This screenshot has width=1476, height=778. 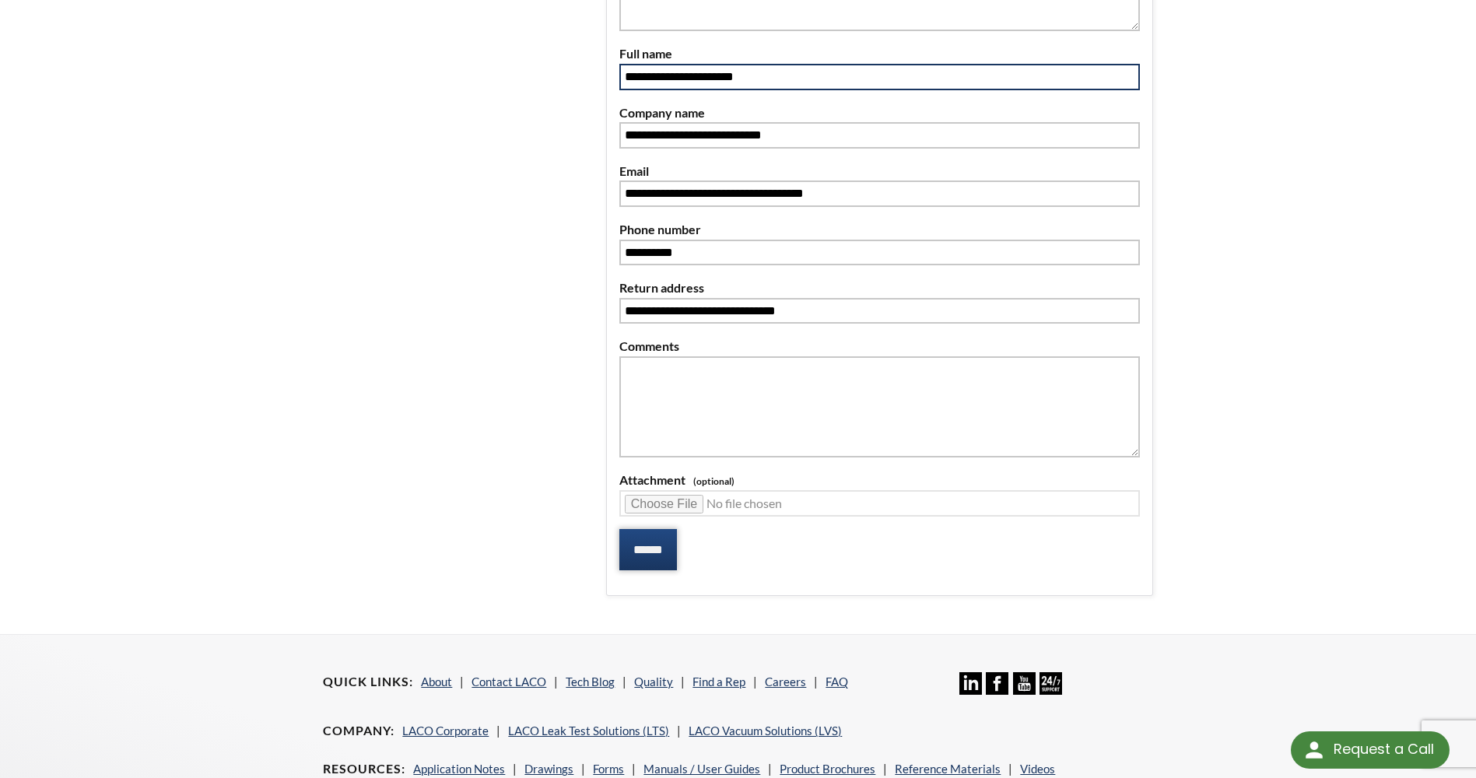 I want to click on img: 24/7 Support Icon, so click(x=1050, y=683).